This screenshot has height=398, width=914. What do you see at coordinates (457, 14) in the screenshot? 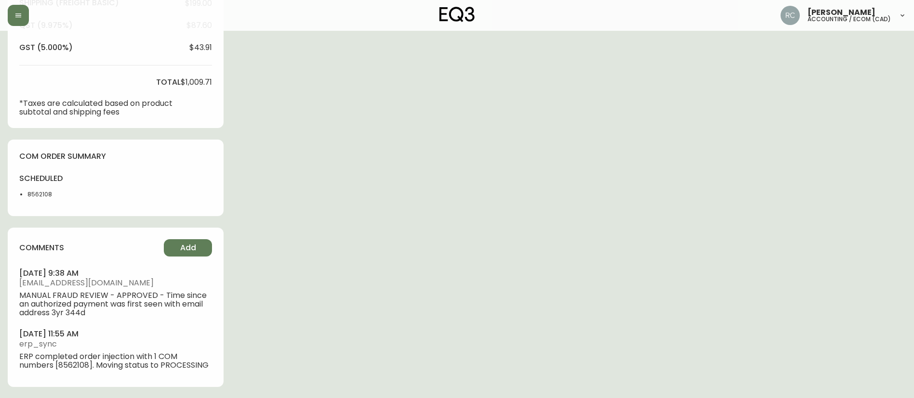
I see `img: logo` at bounding box center [457, 14].